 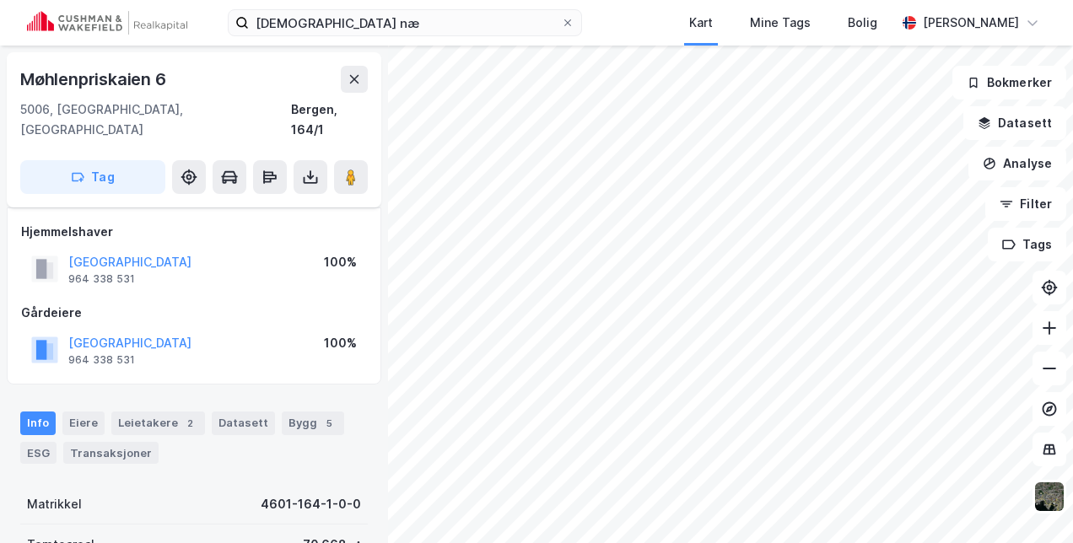 I want to click on div: Kart, so click(x=701, y=23).